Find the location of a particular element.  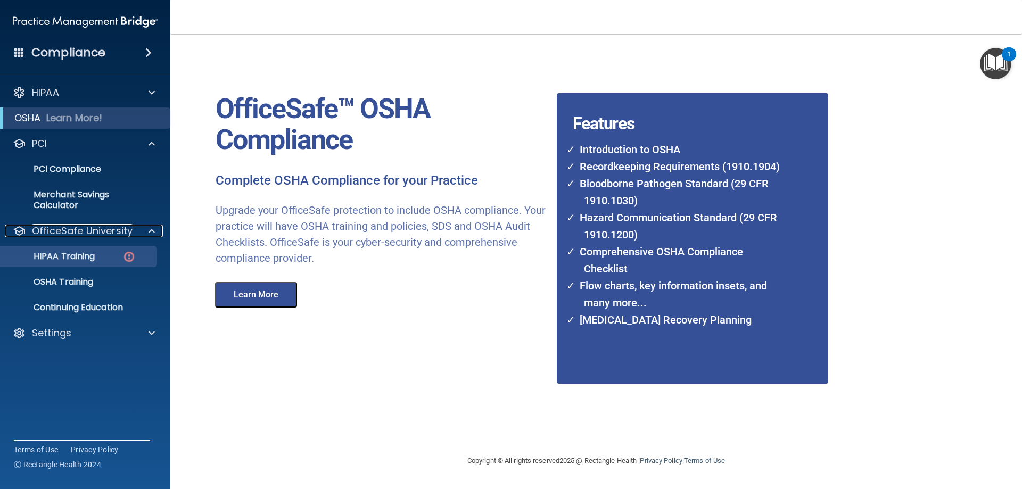

p: PCI Compliance is located at coordinates (79, 169).